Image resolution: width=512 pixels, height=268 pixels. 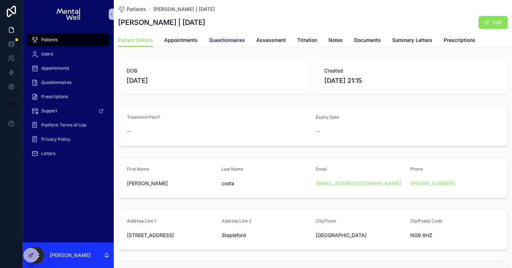 I want to click on span: Expiry Date, so click(x=328, y=117).